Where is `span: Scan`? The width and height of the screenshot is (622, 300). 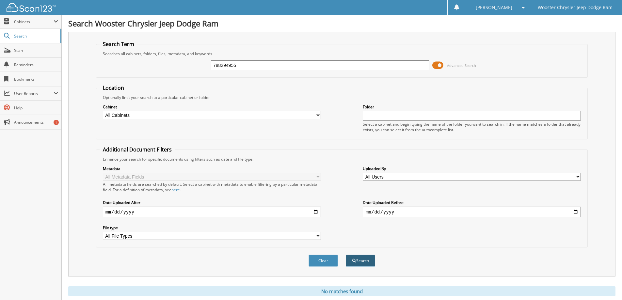
span: Scan is located at coordinates (36, 50).